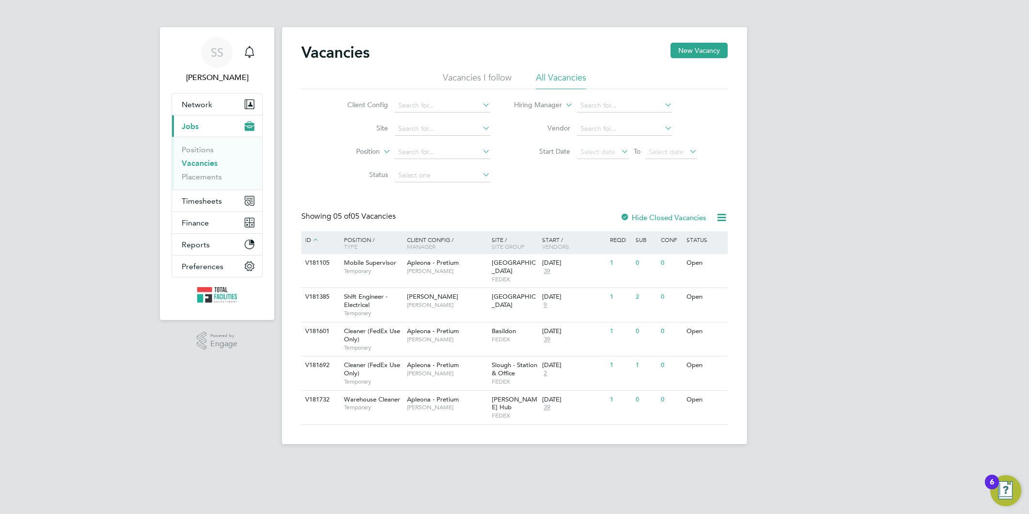 The width and height of the screenshot is (1029, 514). I want to click on span: 9, so click(545, 305).